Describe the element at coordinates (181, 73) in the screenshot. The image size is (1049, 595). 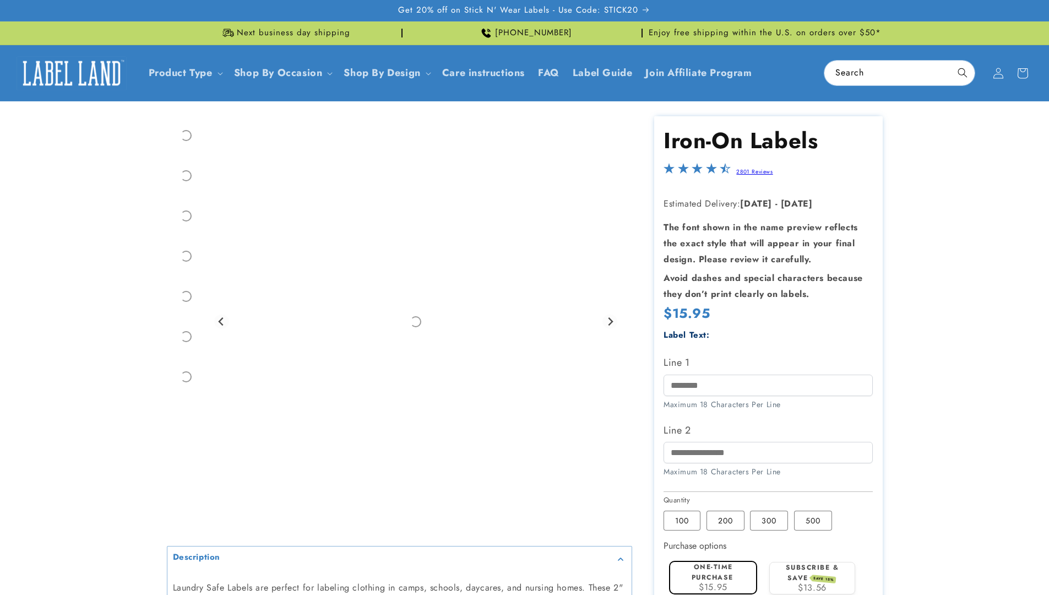
I see `a: Product Type` at that location.